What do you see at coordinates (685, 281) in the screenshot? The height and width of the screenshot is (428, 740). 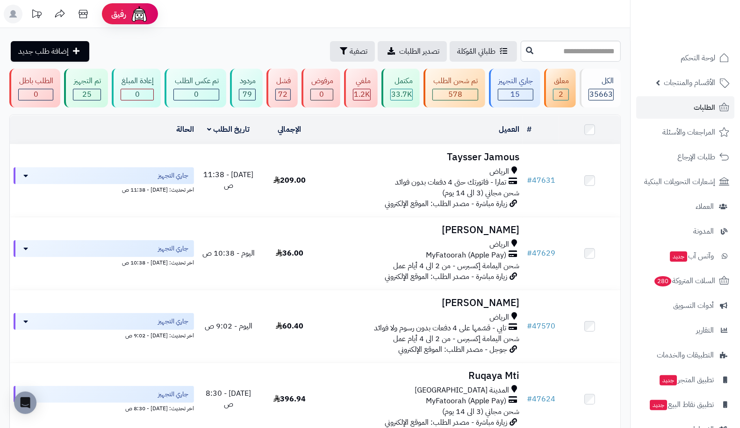 I see `a: السلات المتروكة280` at bounding box center [685, 281].